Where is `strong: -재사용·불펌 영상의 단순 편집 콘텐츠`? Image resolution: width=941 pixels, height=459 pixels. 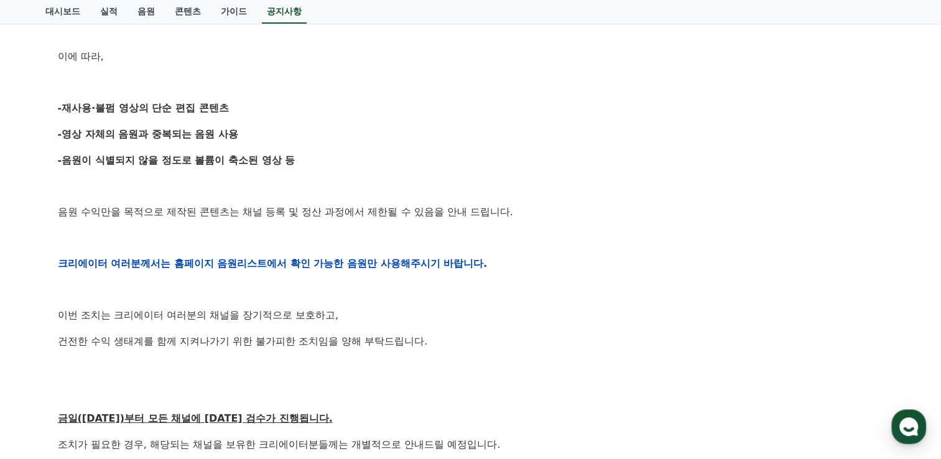 strong: -재사용·불펌 영상의 단순 편집 콘텐츠 is located at coordinates (143, 108).